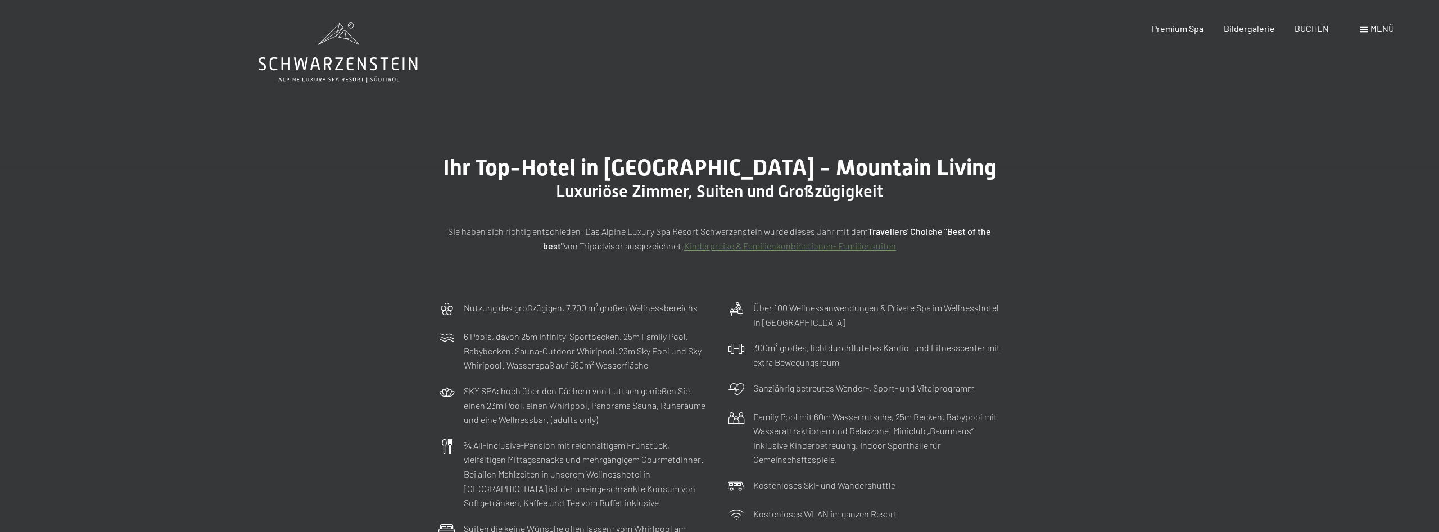 This screenshot has width=1439, height=532. What do you see at coordinates (877, 355) in the screenshot?
I see `p: 300m² großes, lichtdurchflutetes Kardio- und Fitnesscenter mit extra Bewegungsraum` at bounding box center [877, 355].